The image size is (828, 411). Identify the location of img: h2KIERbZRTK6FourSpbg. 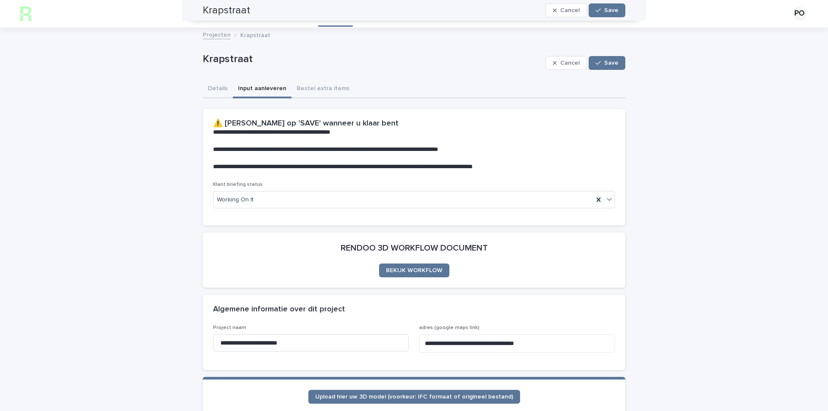
(26, 14).